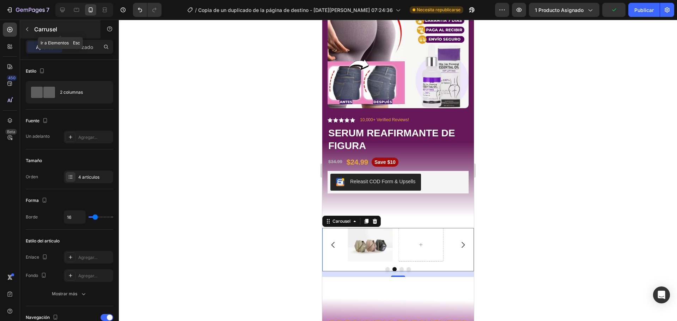 The height and width of the screenshot is (321, 677). What do you see at coordinates (64, 29) in the screenshot?
I see `p: Carrusel` at bounding box center [64, 29].